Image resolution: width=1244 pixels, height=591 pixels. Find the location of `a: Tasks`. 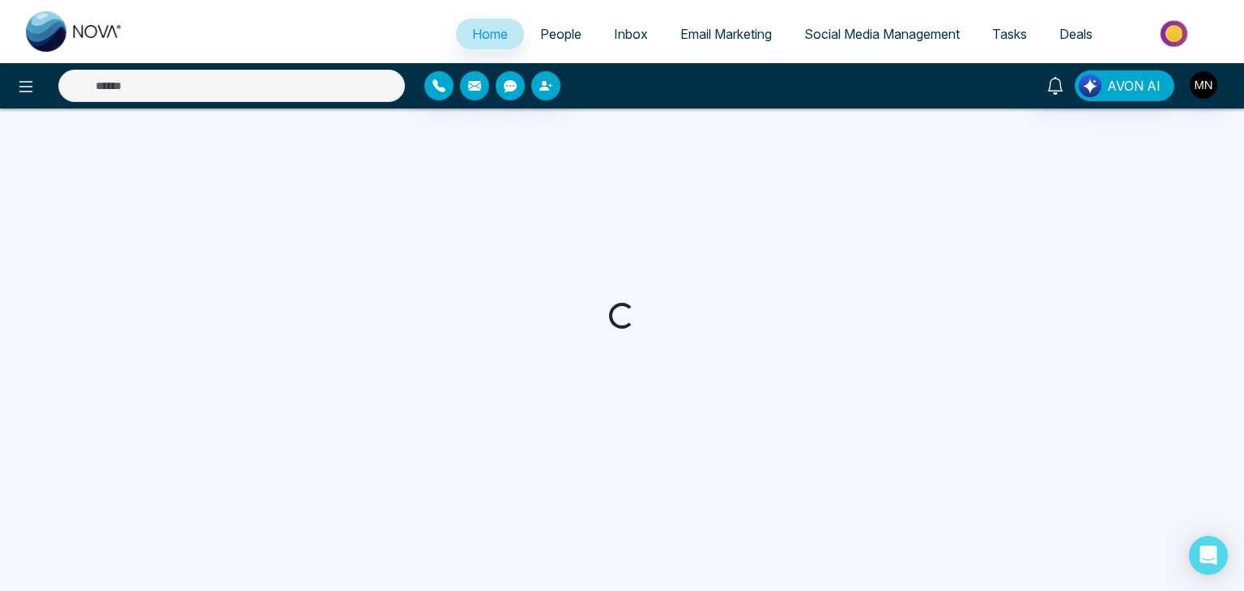

a: Tasks is located at coordinates (1009, 34).